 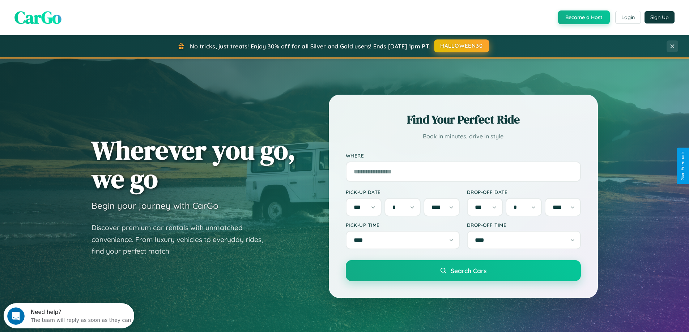 I want to click on h2: Find Your Perfect Ride, so click(x=463, y=120).